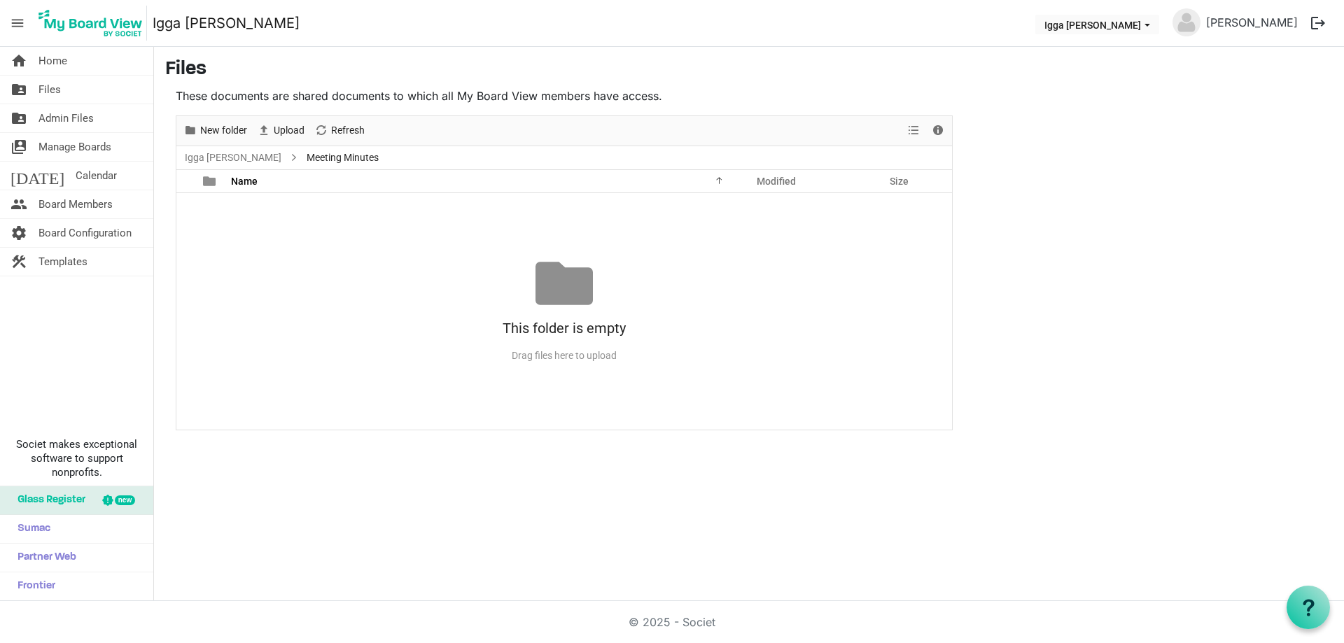  Describe the element at coordinates (66, 118) in the screenshot. I see `span: Admin Files` at that location.